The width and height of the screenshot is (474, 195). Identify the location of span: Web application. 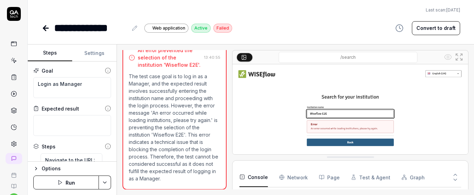
(169, 28).